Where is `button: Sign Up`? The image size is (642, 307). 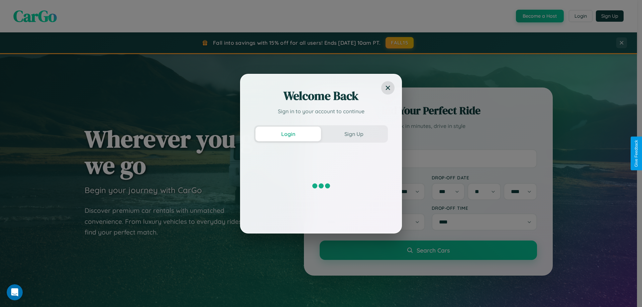
button: Sign Up is located at coordinates (354, 134).